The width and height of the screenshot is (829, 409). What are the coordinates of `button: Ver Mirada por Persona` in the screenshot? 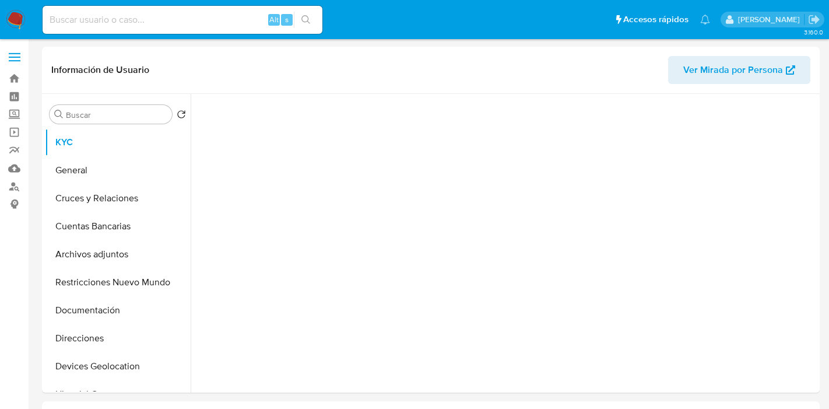 It's located at (739, 70).